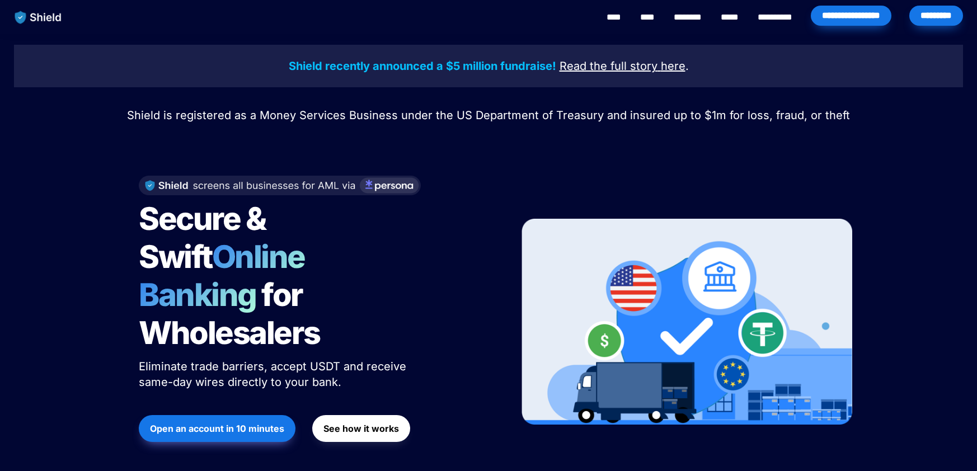 The height and width of the screenshot is (471, 977). Describe the element at coordinates (38, 17) in the screenshot. I see `img: website logo` at that location.